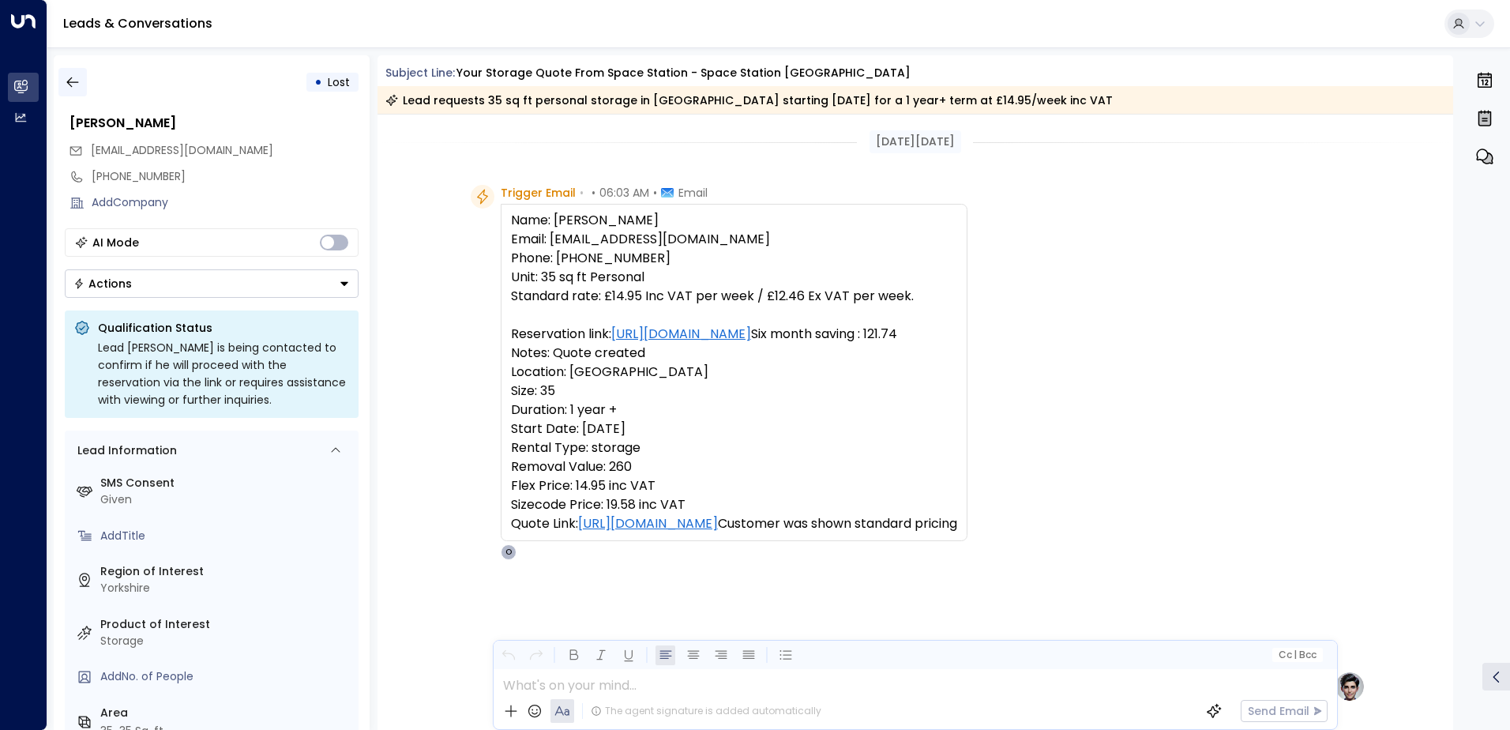 This screenshot has width=1510, height=730. Describe the element at coordinates (225, 202) in the screenshot. I see `div: AddCompany` at that location.